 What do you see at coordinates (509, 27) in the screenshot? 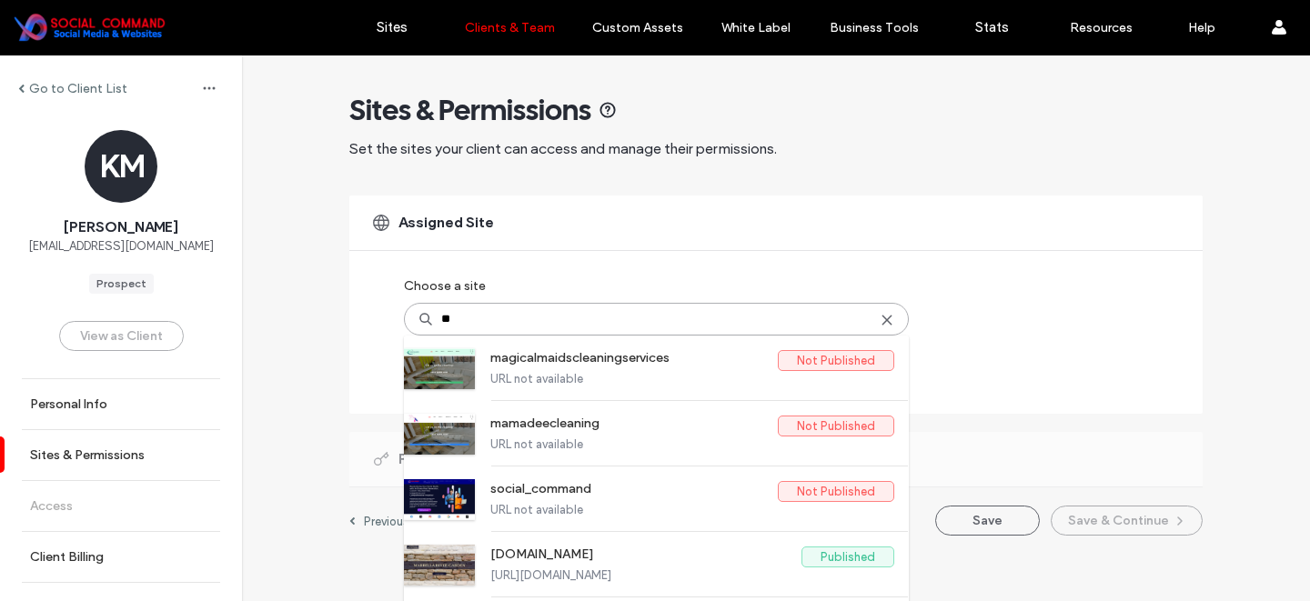
I see `label: Clients & Team` at bounding box center [509, 27].